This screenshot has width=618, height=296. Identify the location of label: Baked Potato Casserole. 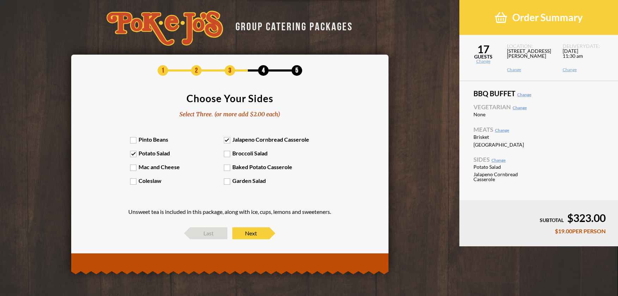
(271, 167).